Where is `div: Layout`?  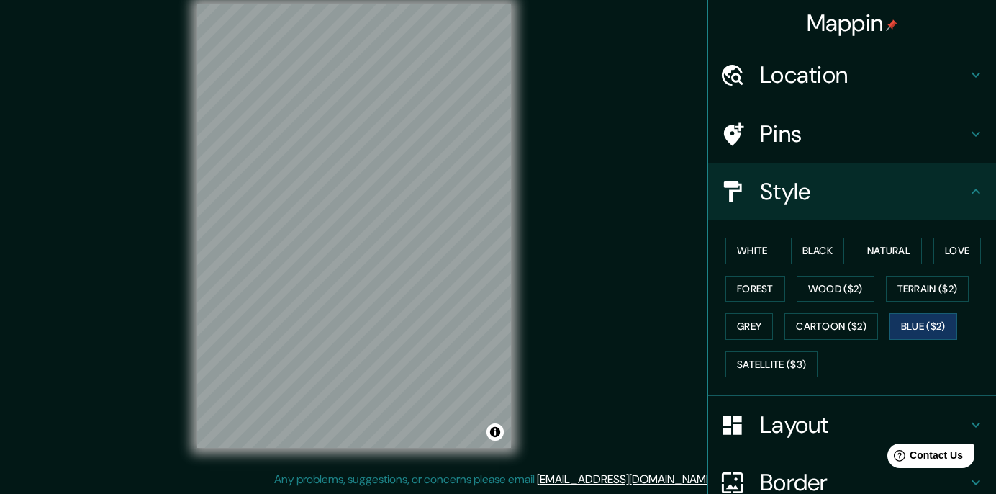 div: Layout is located at coordinates (852, 425).